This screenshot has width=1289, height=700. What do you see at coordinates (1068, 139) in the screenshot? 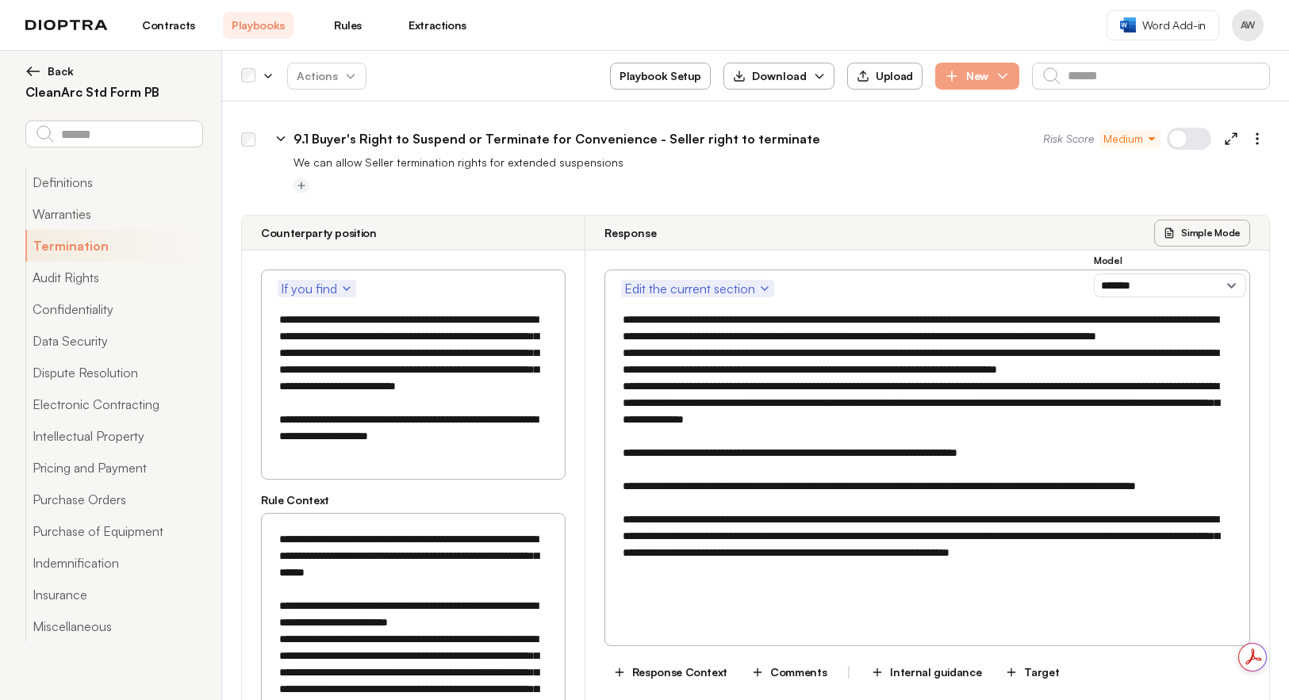
I see `span: Risk Score` at bounding box center [1068, 139].